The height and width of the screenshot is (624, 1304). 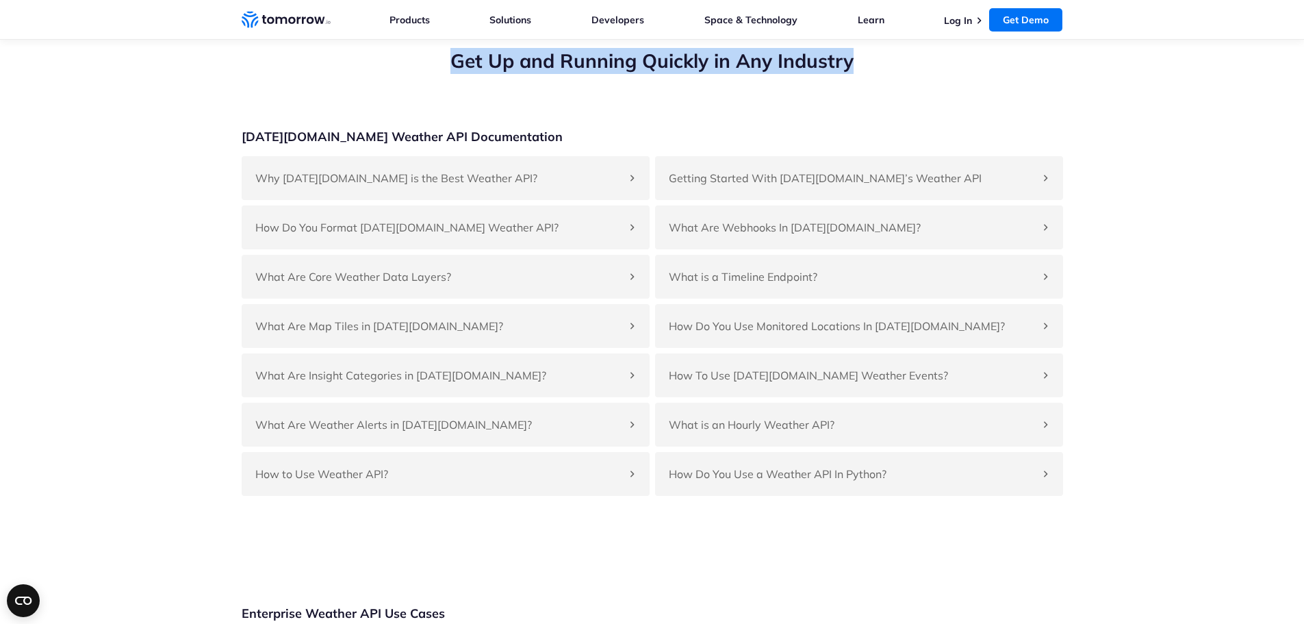 I want to click on a: Space & Technology, so click(x=751, y=20).